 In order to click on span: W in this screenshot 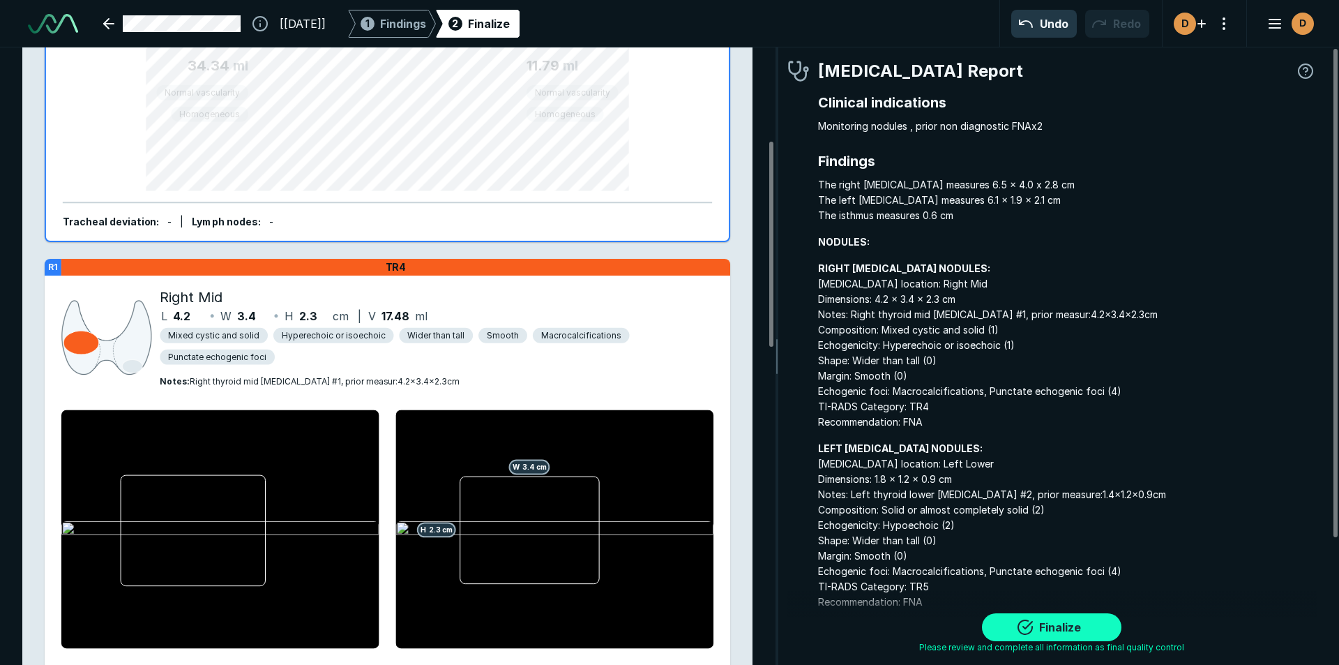, I will do `click(226, 316)`.